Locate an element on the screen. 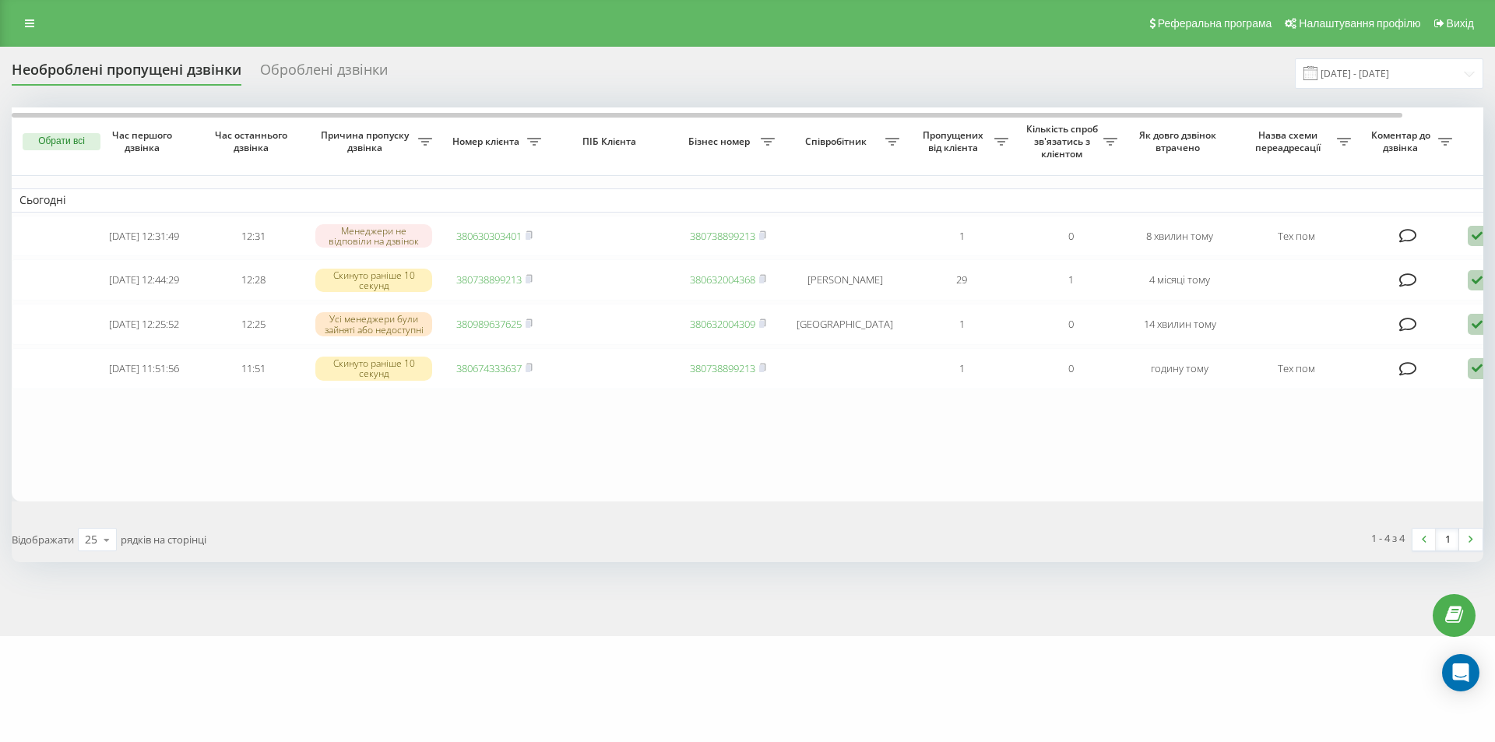 This screenshot has height=742, width=1495. span: Причина пропуску дзвінка is located at coordinates (367, 141).